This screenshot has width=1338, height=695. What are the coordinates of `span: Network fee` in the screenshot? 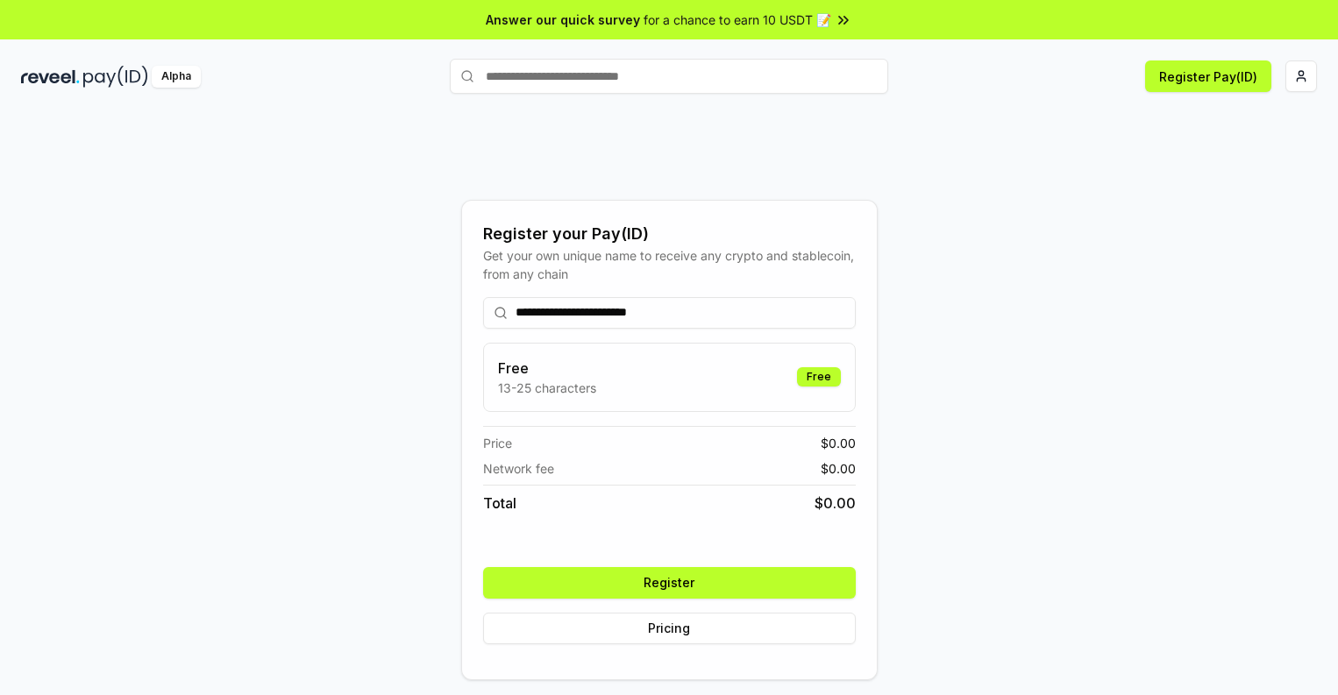 It's located at (518, 468).